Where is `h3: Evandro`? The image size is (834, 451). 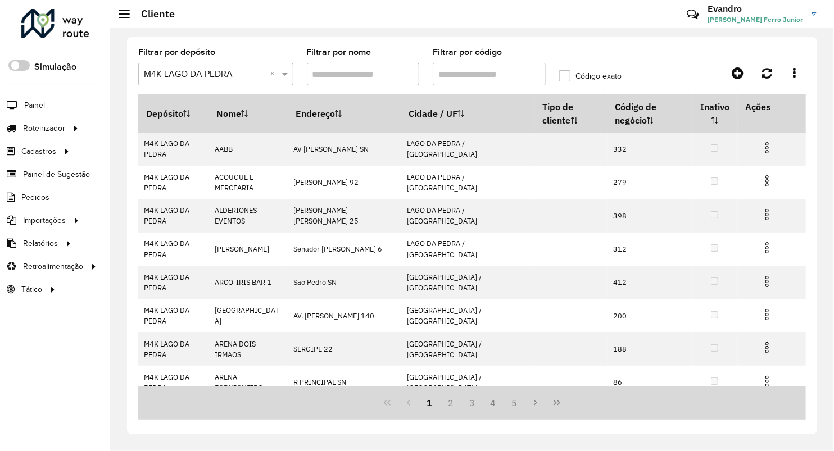 h3: Evandro is located at coordinates (756, 8).